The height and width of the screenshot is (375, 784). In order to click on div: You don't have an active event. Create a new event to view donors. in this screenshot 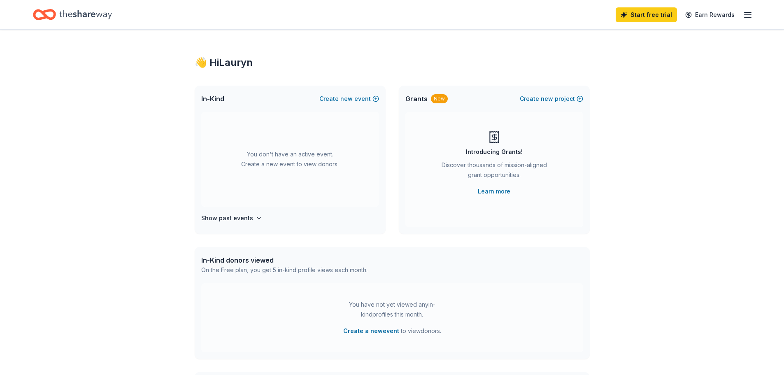, I will do `click(290, 159)`.